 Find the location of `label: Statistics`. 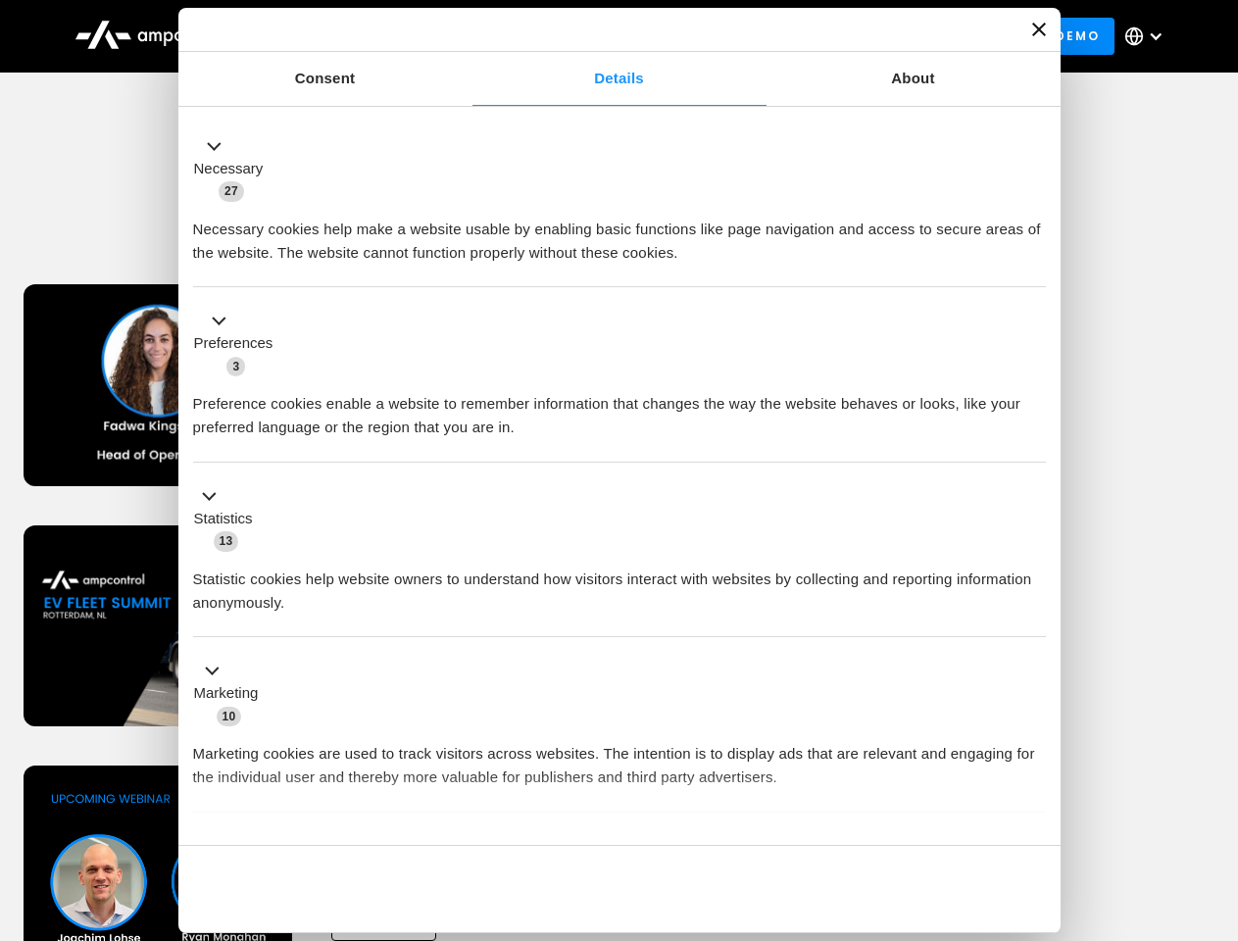

label: Statistics is located at coordinates (223, 518).